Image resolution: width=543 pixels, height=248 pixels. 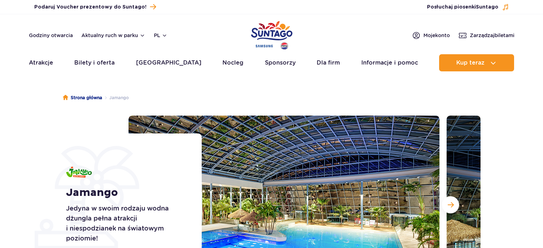 What do you see at coordinates (486, 35) in the screenshot?
I see `a: Zarządzajbiletami` at bounding box center [486, 35].